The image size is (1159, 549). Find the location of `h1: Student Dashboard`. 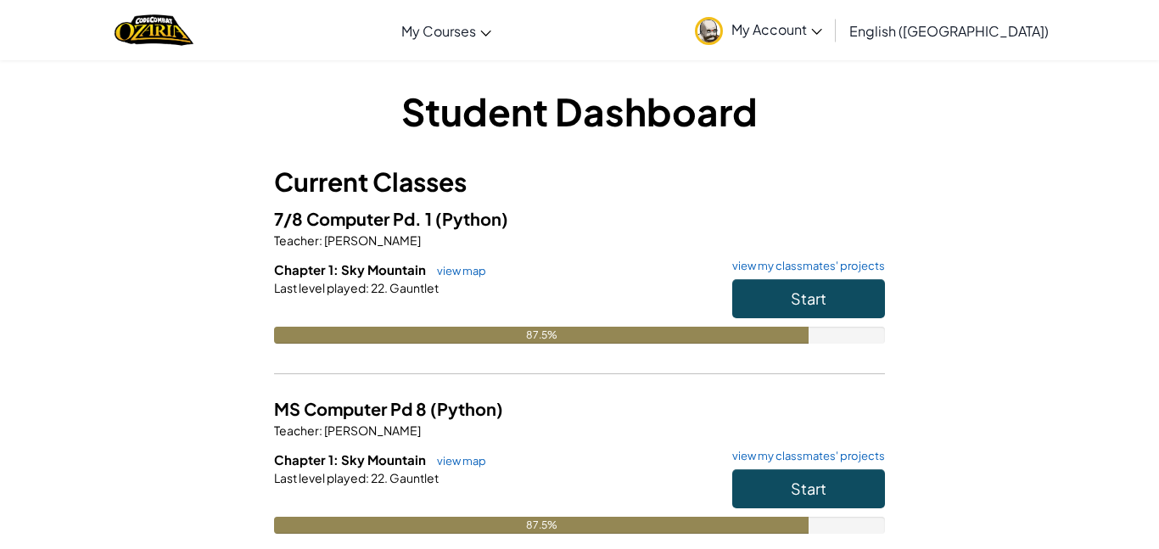

h1: Student Dashboard is located at coordinates (579, 111).